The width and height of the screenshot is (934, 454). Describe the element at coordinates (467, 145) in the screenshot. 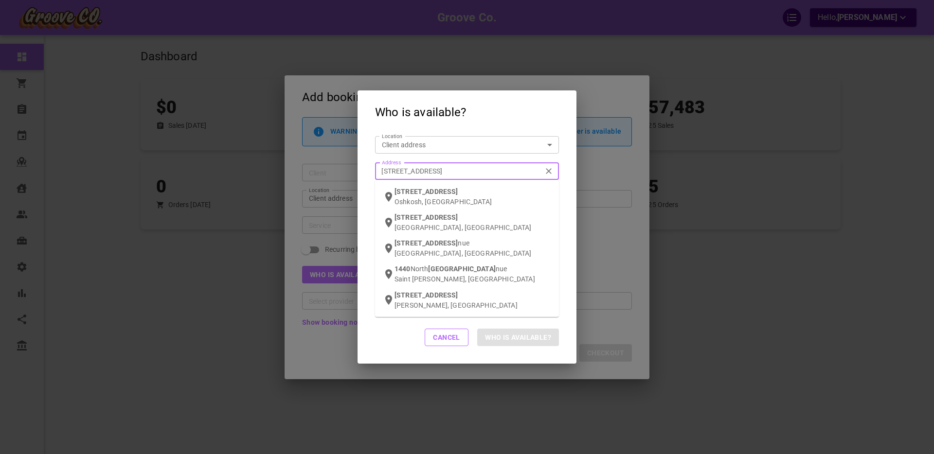

I see `div: Client address` at that location.